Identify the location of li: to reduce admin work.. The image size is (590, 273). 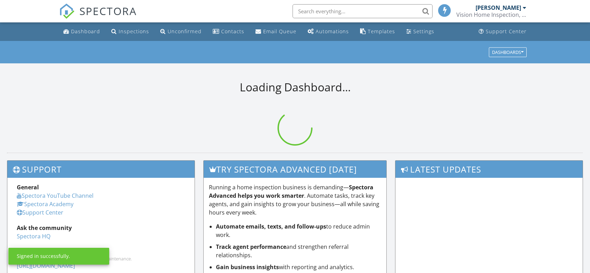
(298, 230).